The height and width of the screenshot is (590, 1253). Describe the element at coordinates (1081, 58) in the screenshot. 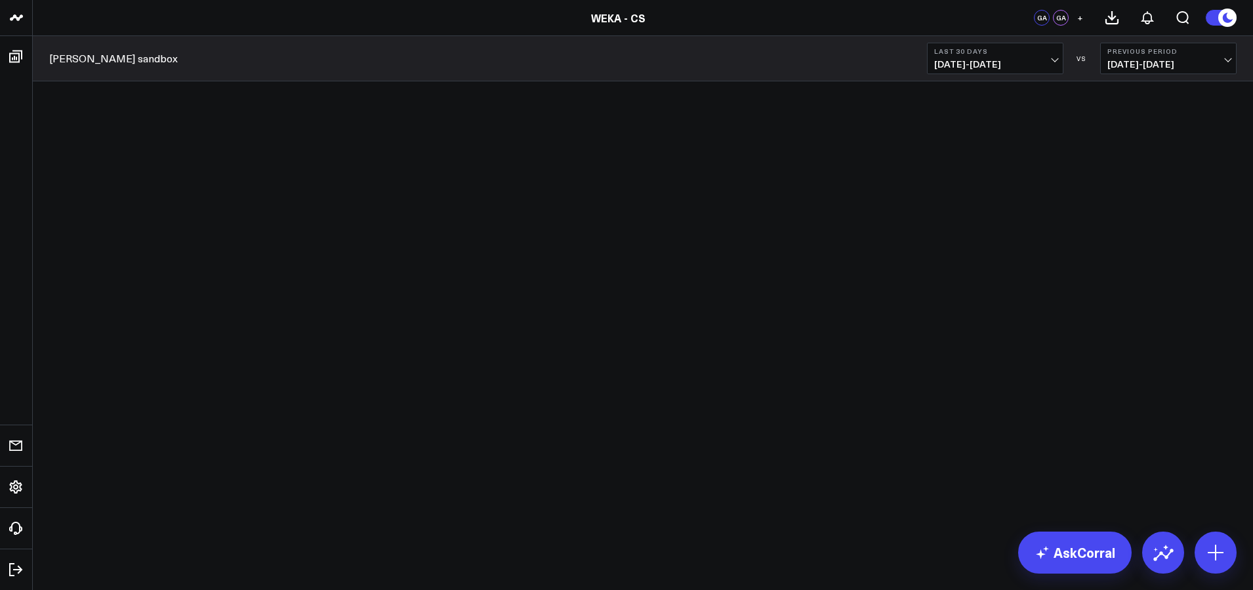

I see `div: VS` at that location.